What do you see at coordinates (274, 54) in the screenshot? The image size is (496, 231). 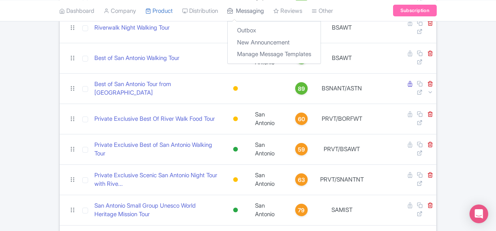 I see `a: Manage Message Templates` at bounding box center [274, 54].